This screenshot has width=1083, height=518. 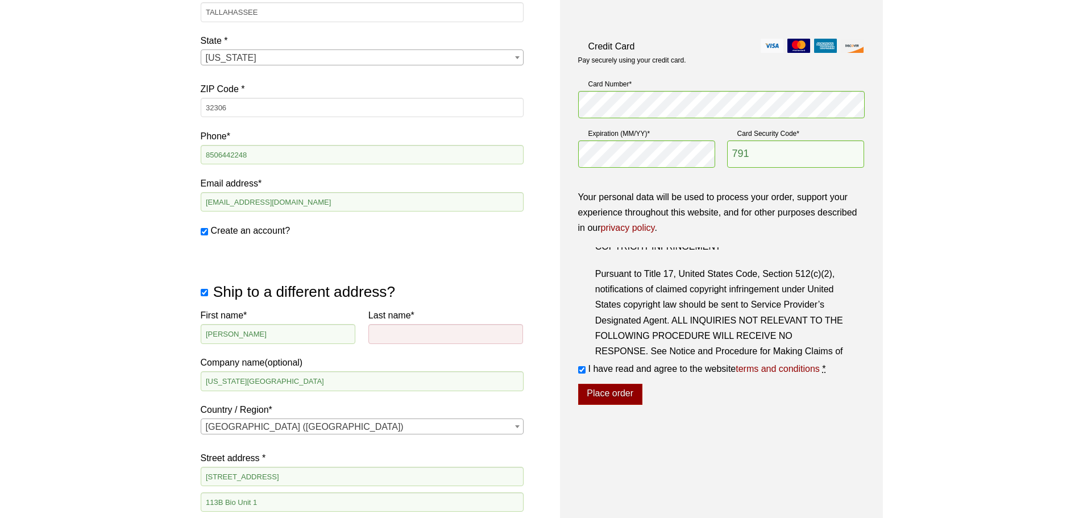 I want to click on img: amex, so click(x=826, y=45).